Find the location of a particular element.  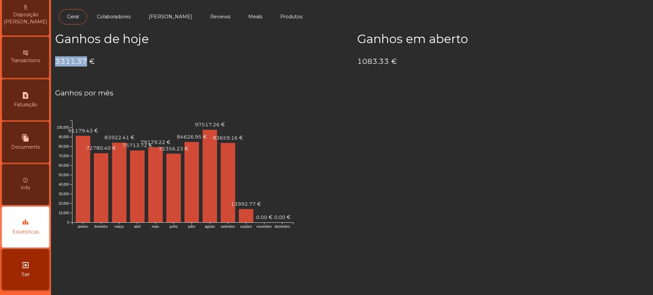

text: agosto is located at coordinates (210, 227).